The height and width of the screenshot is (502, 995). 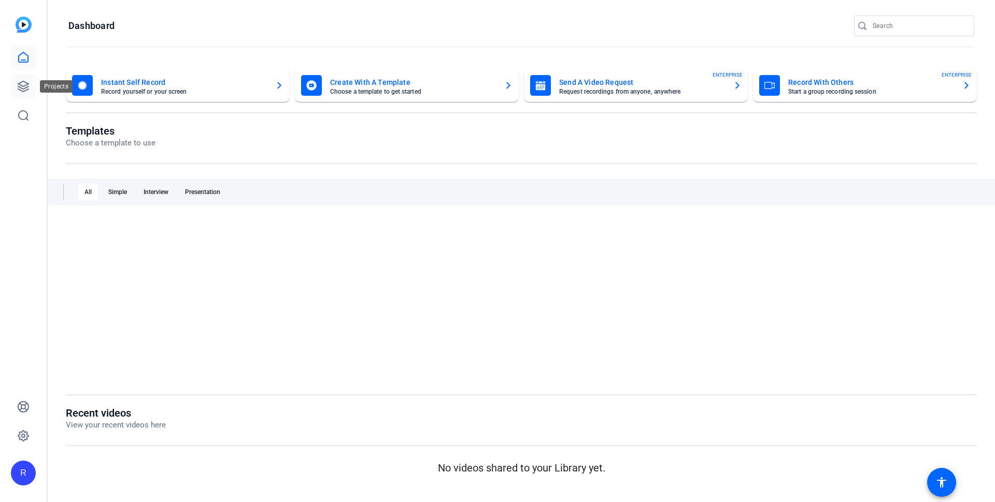 What do you see at coordinates (865, 85) in the screenshot?
I see `button: Record With OthersStart a group recording sessionENTERPRISE` at bounding box center [865, 85].